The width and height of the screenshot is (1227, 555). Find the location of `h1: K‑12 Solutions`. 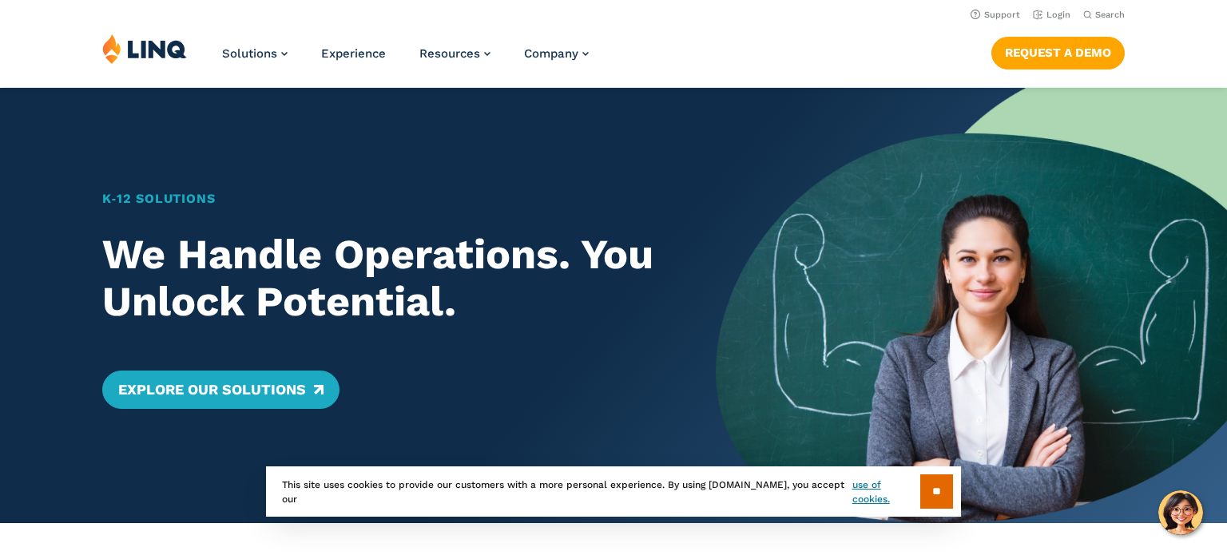

h1: K‑12 Solutions is located at coordinates (384, 199).